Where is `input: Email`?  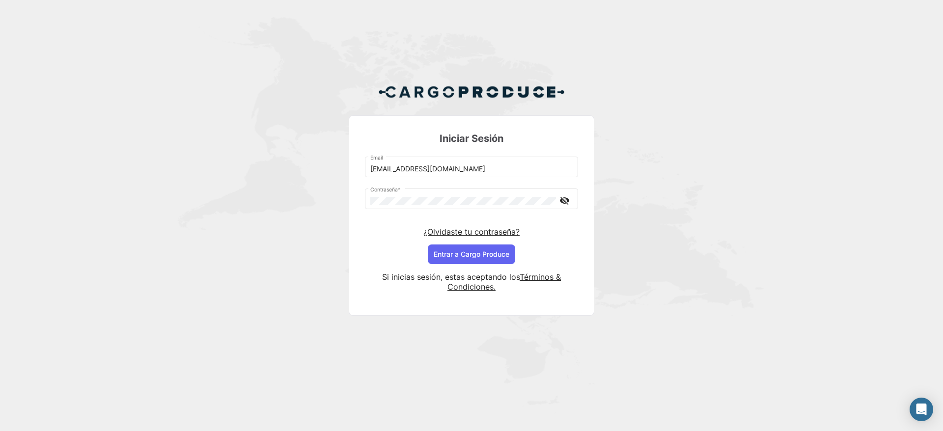 input: Email is located at coordinates (472, 169).